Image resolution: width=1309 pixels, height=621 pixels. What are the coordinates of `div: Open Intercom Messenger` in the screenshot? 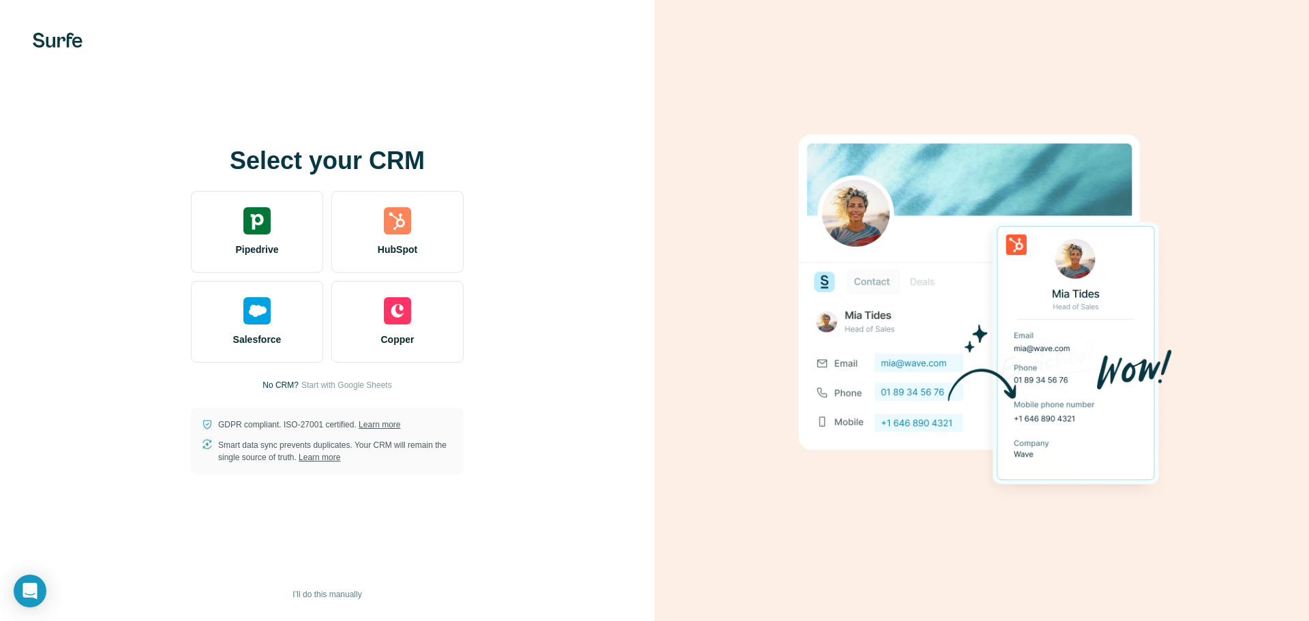 It's located at (30, 591).